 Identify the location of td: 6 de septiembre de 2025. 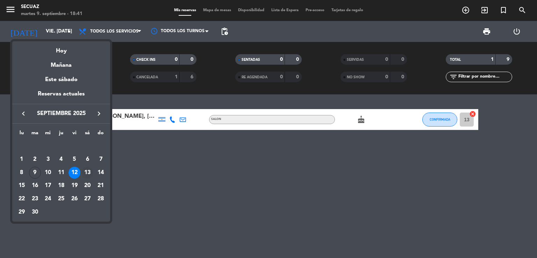
(88, 159).